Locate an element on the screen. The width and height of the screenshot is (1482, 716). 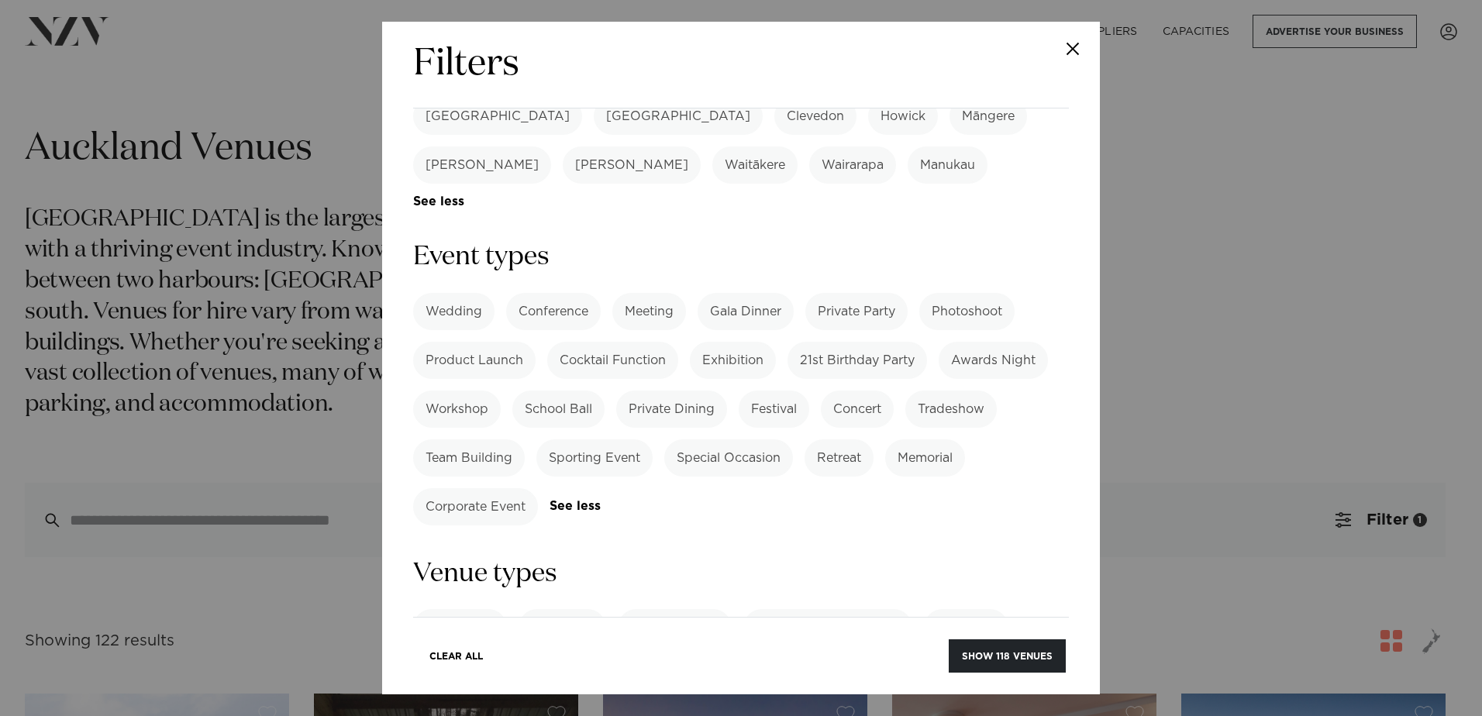
button: Close is located at coordinates (1072, 49).